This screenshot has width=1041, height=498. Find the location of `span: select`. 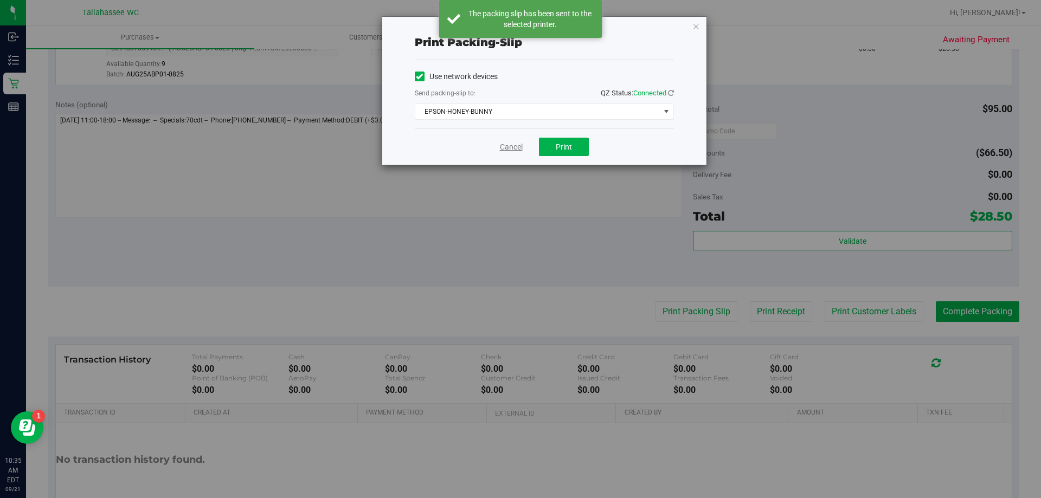

span: select is located at coordinates (666, 112).